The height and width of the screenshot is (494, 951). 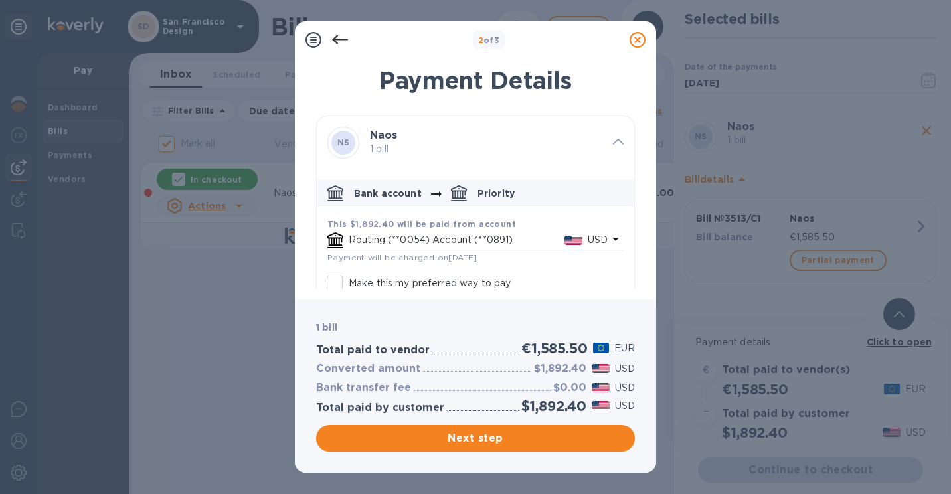 What do you see at coordinates (554, 406) in the screenshot?
I see `h2: $1,892.40` at bounding box center [554, 406].